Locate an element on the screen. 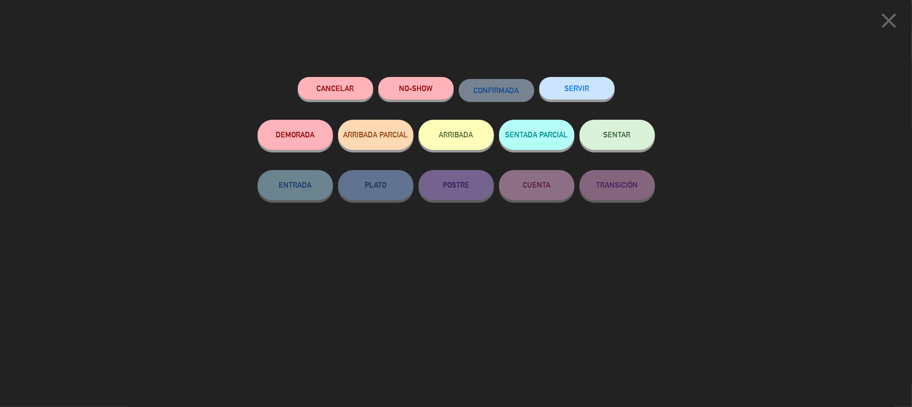  button: SENTADA PARCIAL is located at coordinates (536, 135).